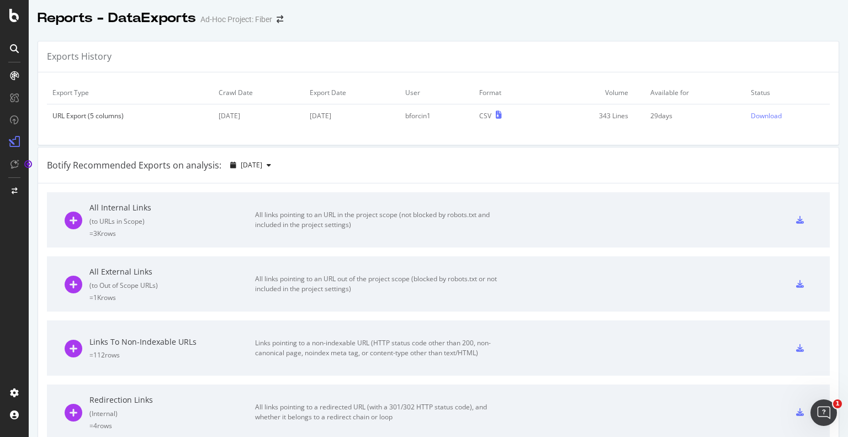 The image size is (848, 437). I want to click on div: All links pointing to an URL in the project scope (not blocked by robots.txt and included in the ..., so click(379, 220).